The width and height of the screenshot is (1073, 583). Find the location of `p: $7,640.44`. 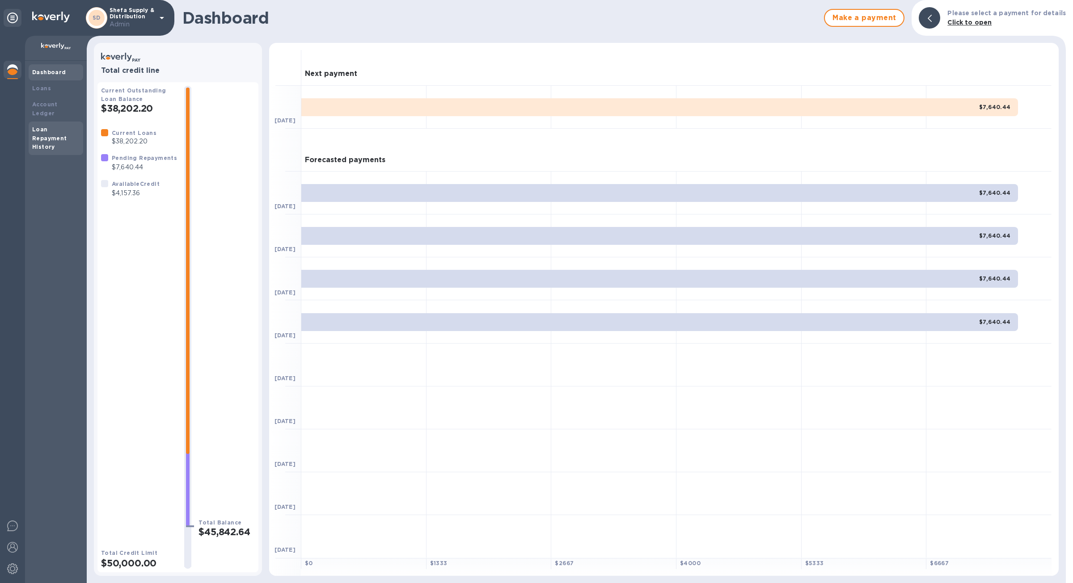

p: $7,640.44 is located at coordinates (144, 167).